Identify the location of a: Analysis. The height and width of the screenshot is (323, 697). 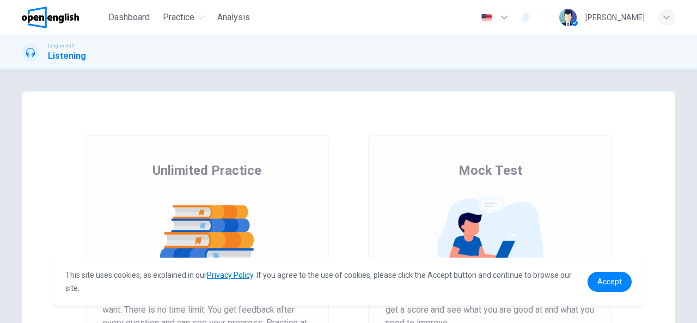
(233, 17).